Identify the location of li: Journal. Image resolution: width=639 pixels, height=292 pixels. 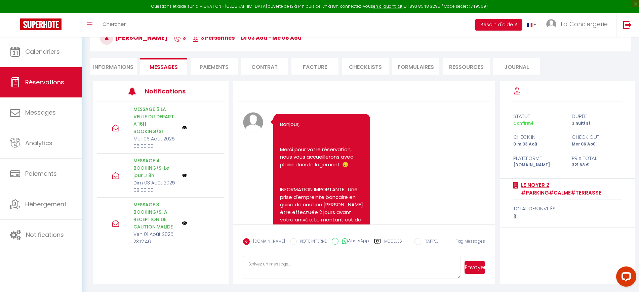
(517, 66).